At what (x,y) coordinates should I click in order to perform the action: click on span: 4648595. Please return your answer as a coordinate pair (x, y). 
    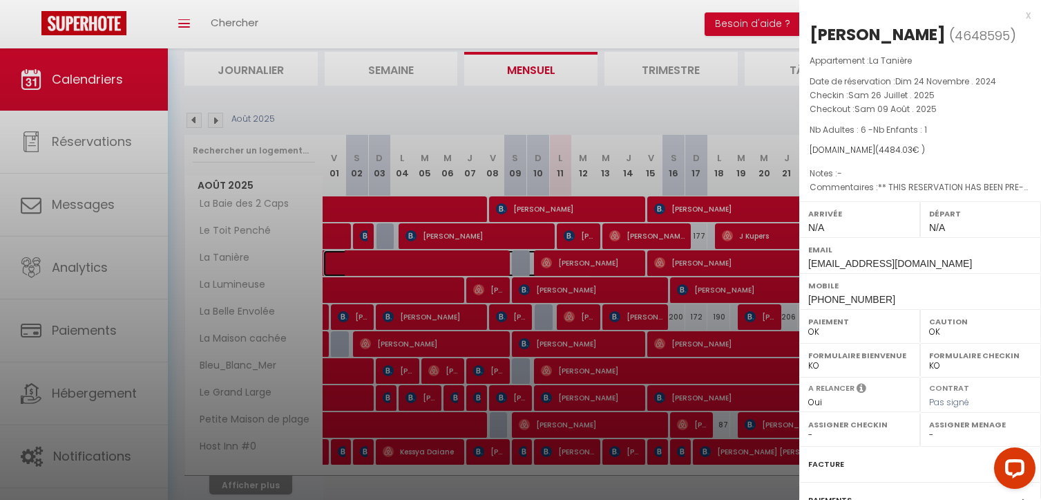
    Looking at the image, I should click on (983, 35).